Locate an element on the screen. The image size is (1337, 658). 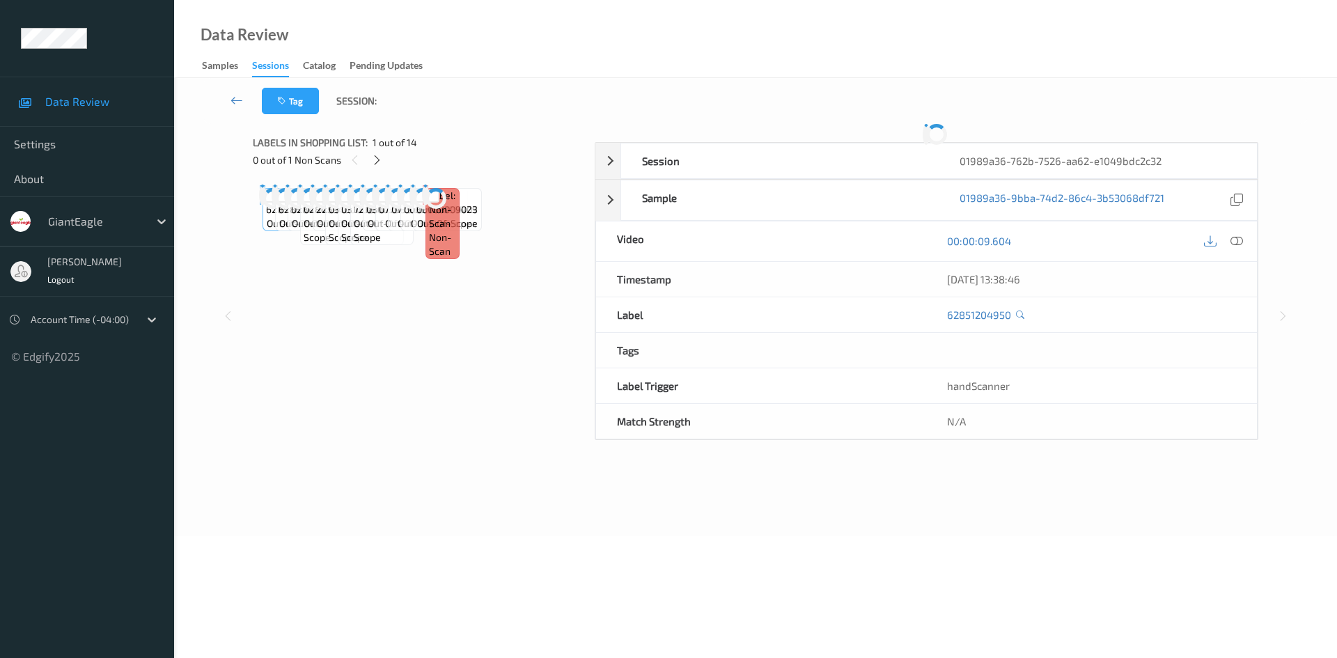
a: 00:00:09.604 is located at coordinates (979, 241).